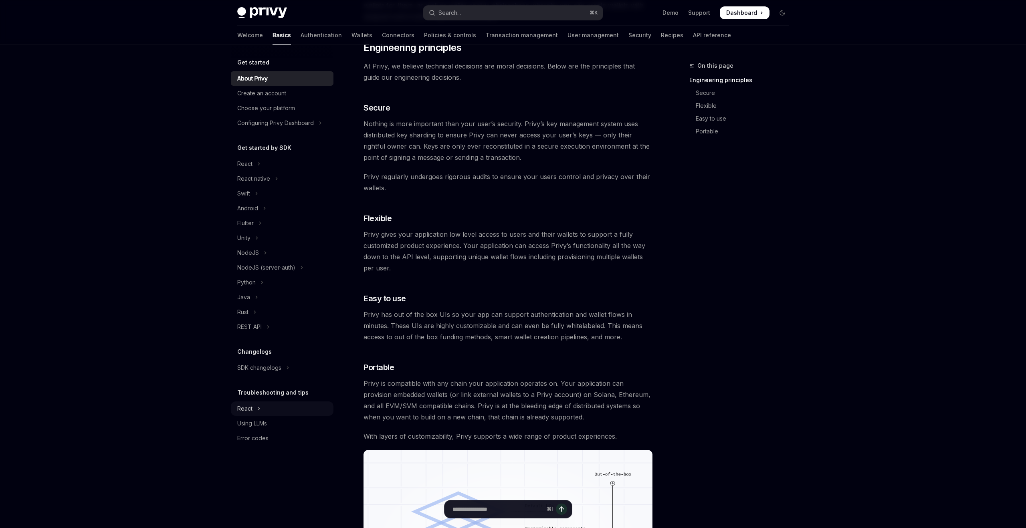 The image size is (1026, 528). What do you see at coordinates (282, 79) in the screenshot?
I see `a: About Privy` at bounding box center [282, 79].